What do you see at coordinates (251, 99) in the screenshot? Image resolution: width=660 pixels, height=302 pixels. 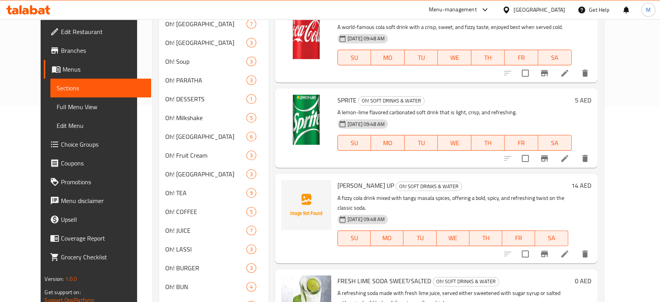 I see `span: 1` at bounding box center [251, 99].